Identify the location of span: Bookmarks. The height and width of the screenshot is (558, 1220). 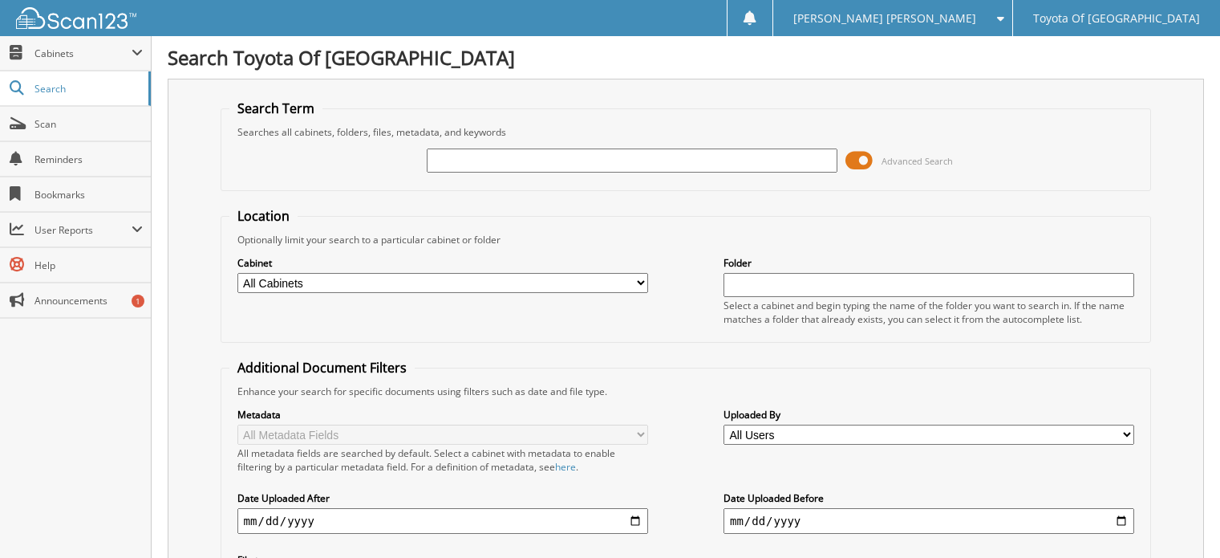
(88, 194).